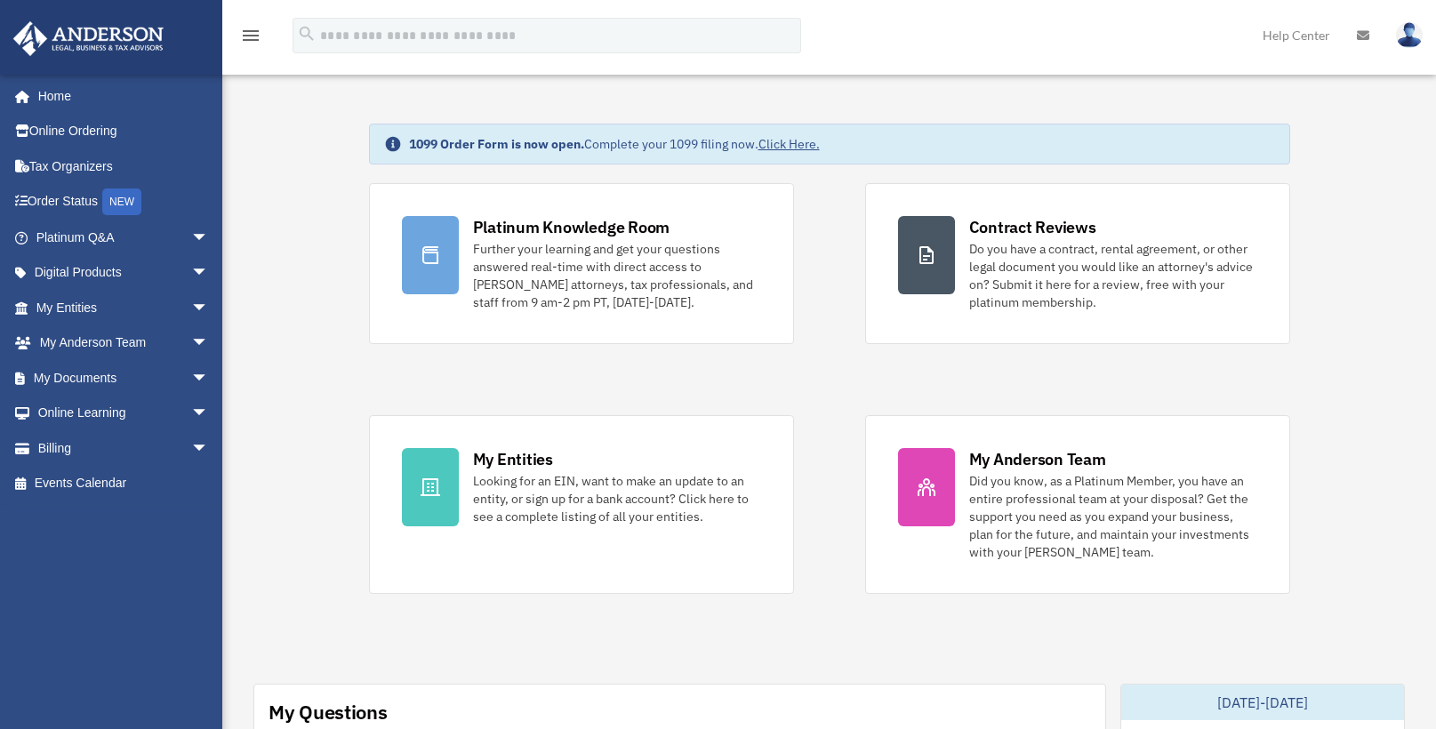 The height and width of the screenshot is (729, 1436). What do you see at coordinates (614, 144) in the screenshot?
I see `div: Complete your 1099 filing now.` at bounding box center [614, 144].